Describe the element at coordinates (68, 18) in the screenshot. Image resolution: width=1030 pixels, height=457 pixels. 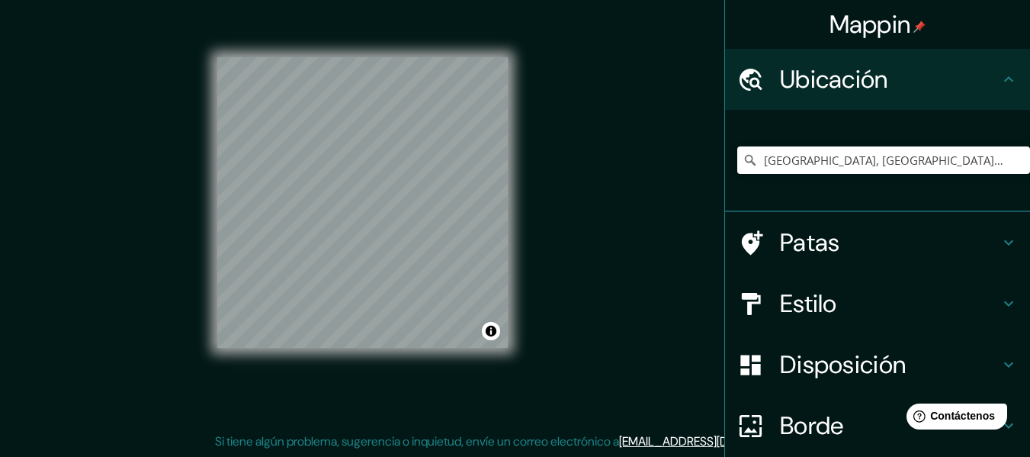
I see `font: Contáctenos` at that location.